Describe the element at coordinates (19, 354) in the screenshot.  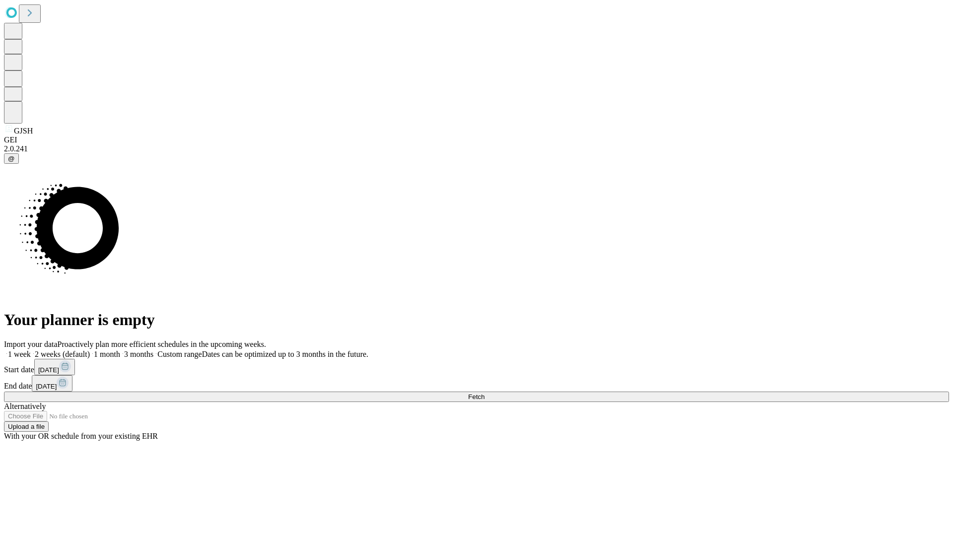
I see `span: 1 week` at that location.